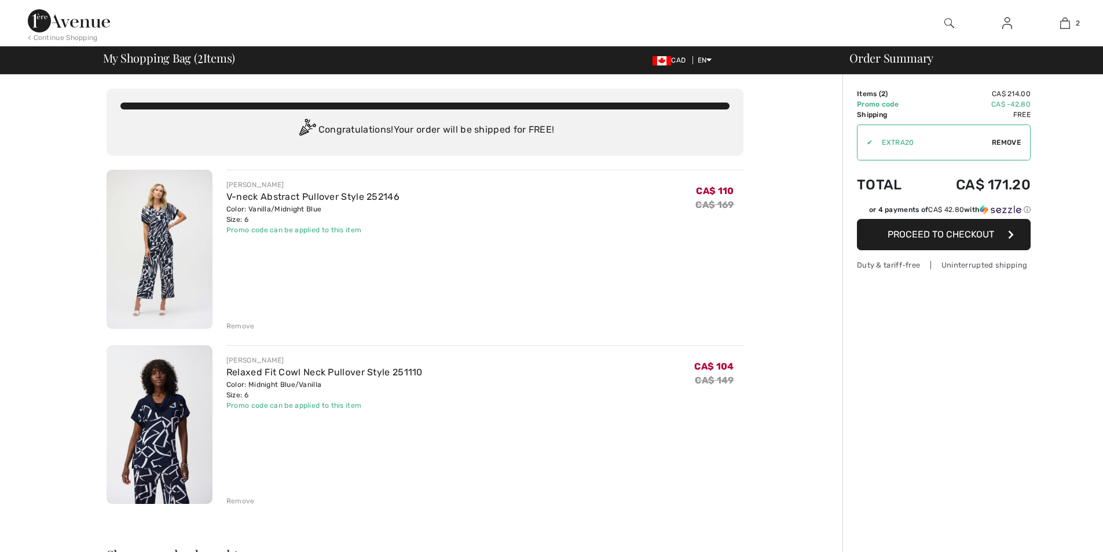 The height and width of the screenshot is (552, 1103). Describe the element at coordinates (889, 104) in the screenshot. I see `td: Promo code` at that location.